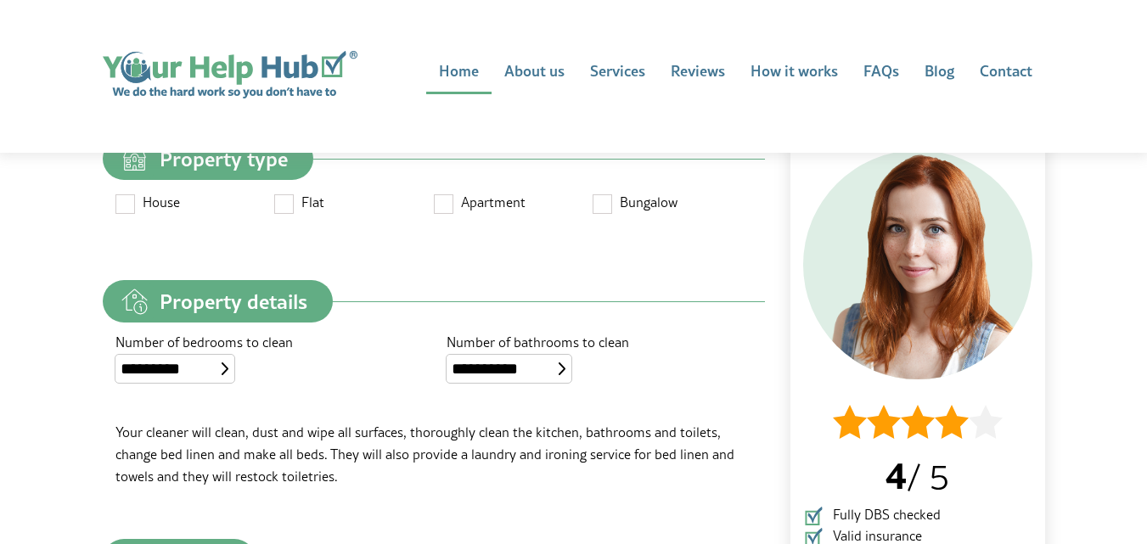 The width and height of the screenshot is (1147, 544). I want to click on a: About us, so click(534, 72).